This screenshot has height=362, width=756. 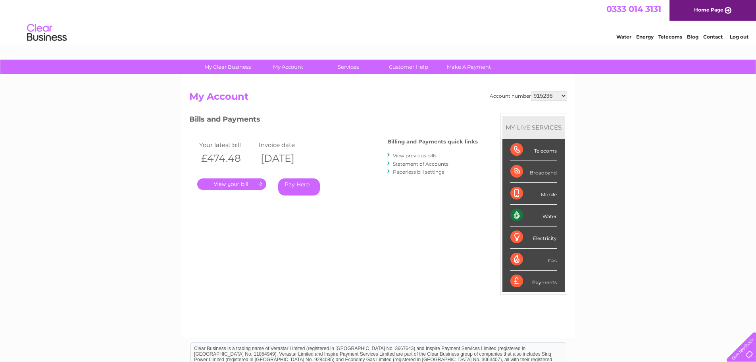 I want to click on a: Energy, so click(x=645, y=37).